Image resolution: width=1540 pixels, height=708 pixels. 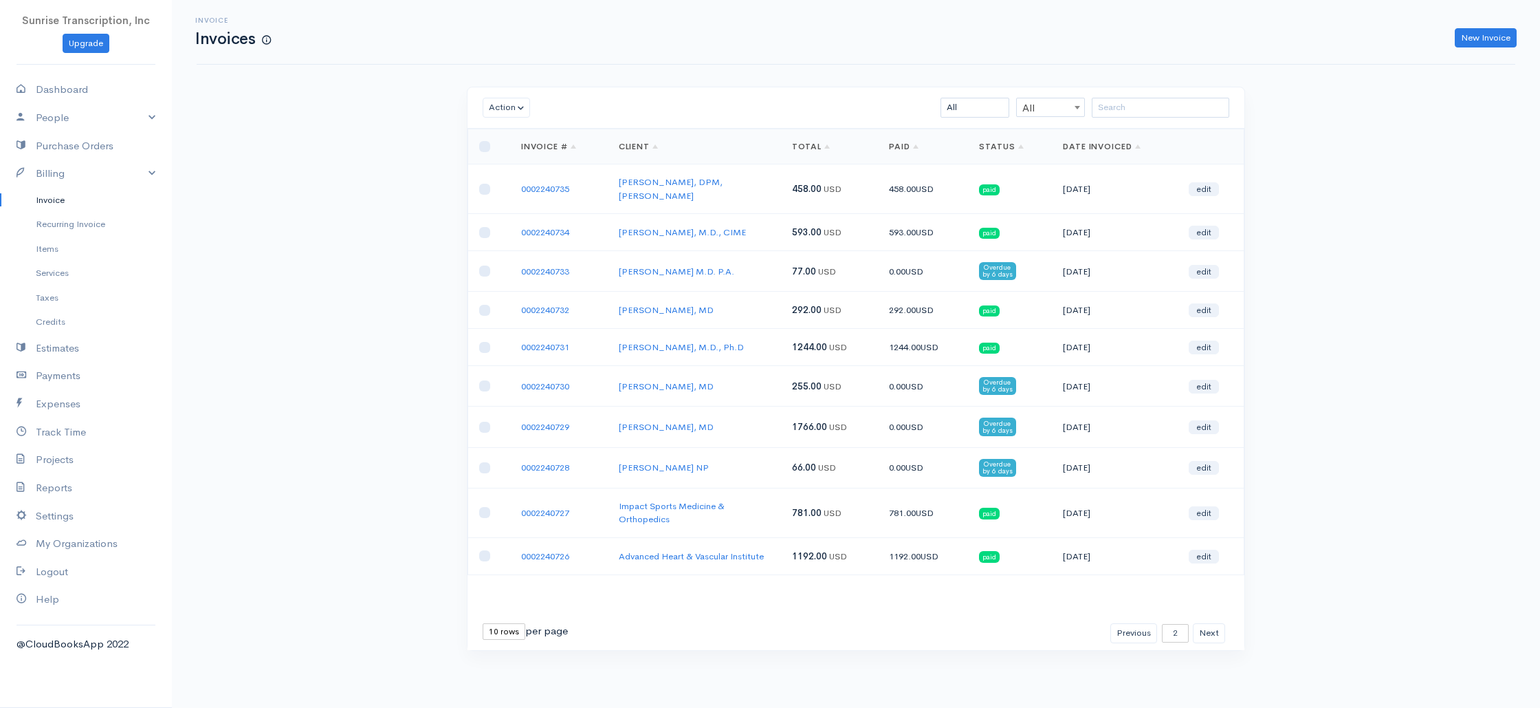 I want to click on a: Status, so click(x=1001, y=146).